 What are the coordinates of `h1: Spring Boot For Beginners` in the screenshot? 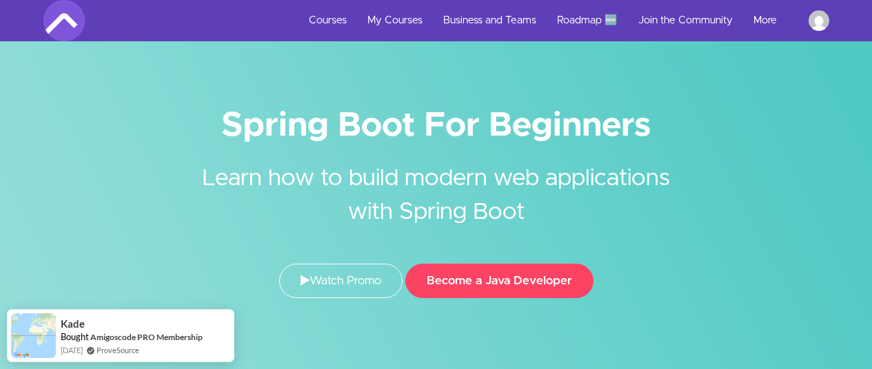 It's located at (436, 125).